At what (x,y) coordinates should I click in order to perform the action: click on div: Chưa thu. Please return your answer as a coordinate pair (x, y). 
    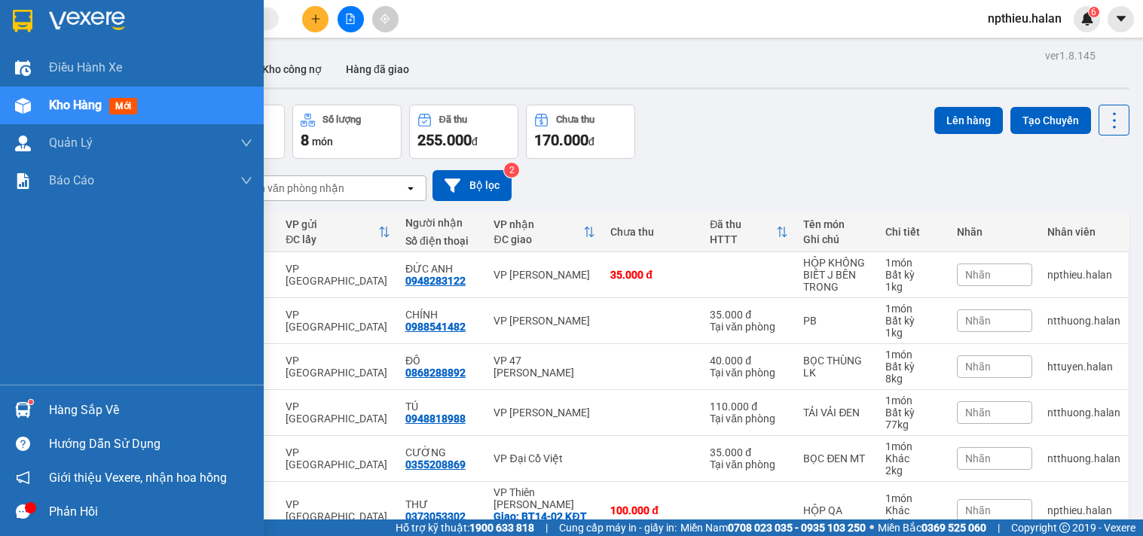
    Looking at the image, I should click on (652, 232).